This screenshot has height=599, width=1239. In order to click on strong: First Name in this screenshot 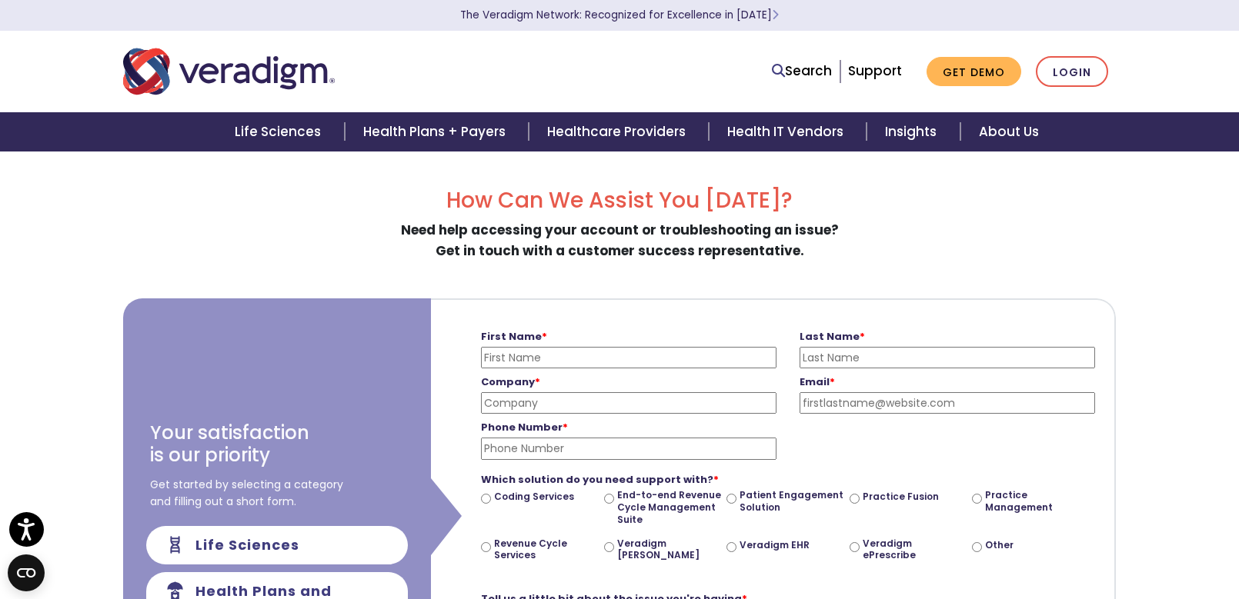, I will do `click(514, 336)`.